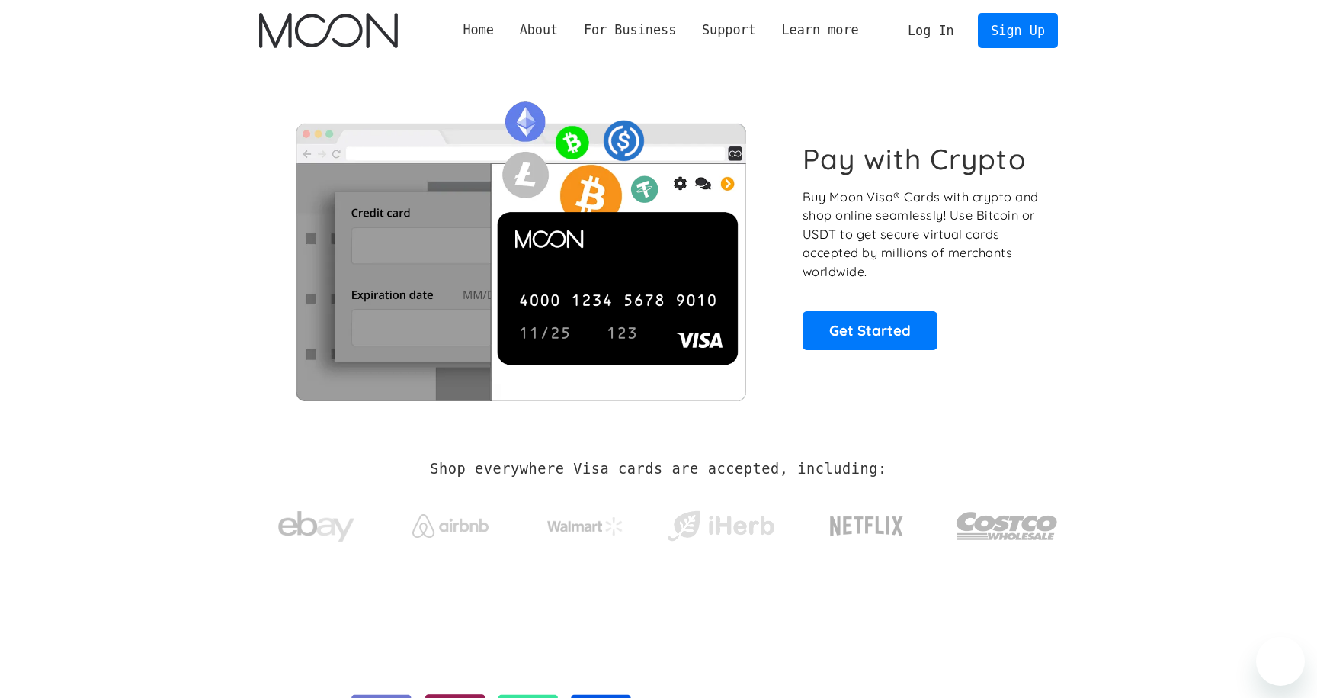 This screenshot has height=698, width=1317. Describe the element at coordinates (585, 522) in the screenshot. I see `a: Walmart` at that location.